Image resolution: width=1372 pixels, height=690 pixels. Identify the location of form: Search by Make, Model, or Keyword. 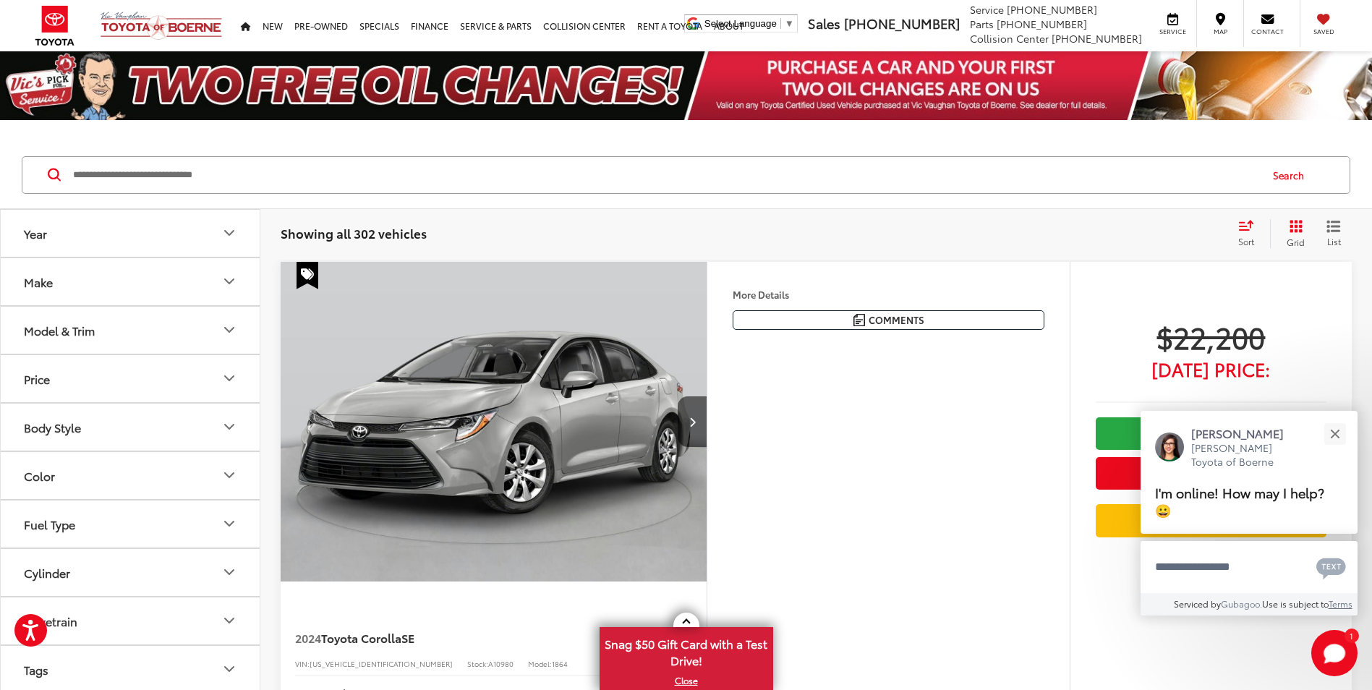
(666, 175).